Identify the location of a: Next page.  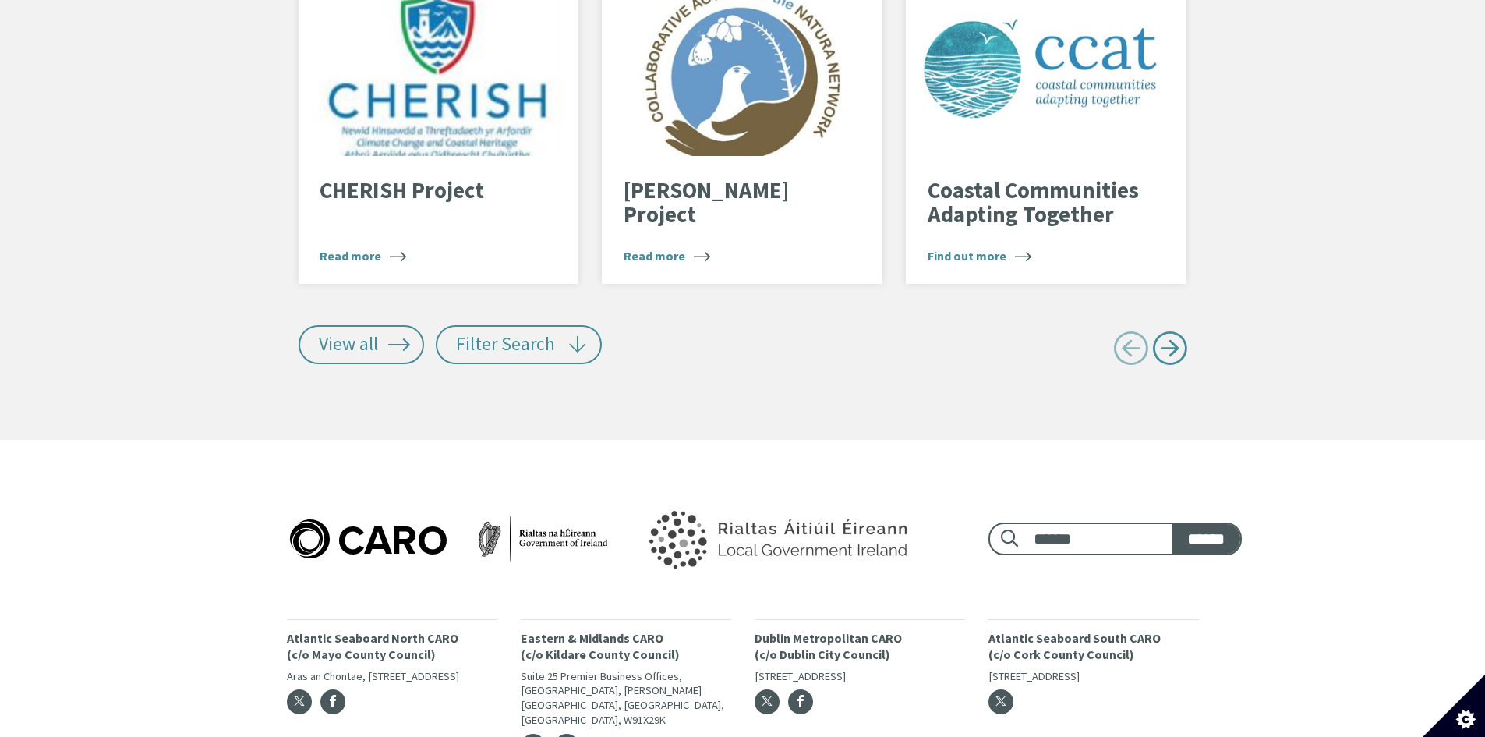
(1169, 351).